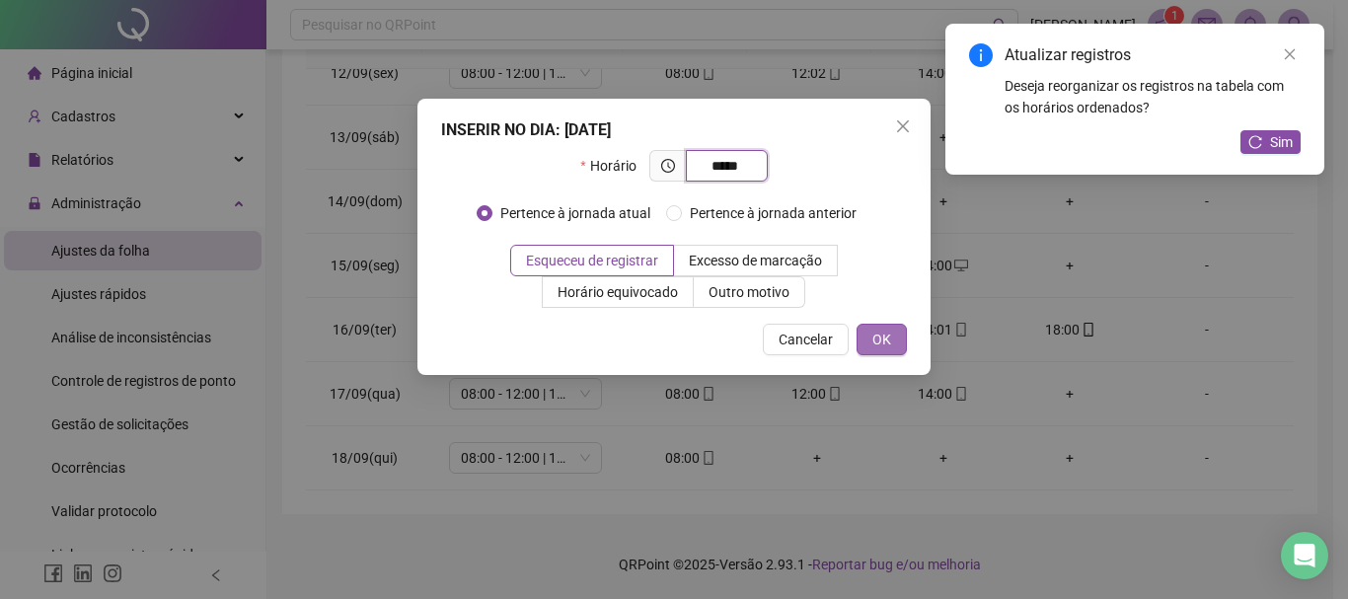  What do you see at coordinates (1290, 54) in the screenshot?
I see `a: Close` at bounding box center [1290, 54].